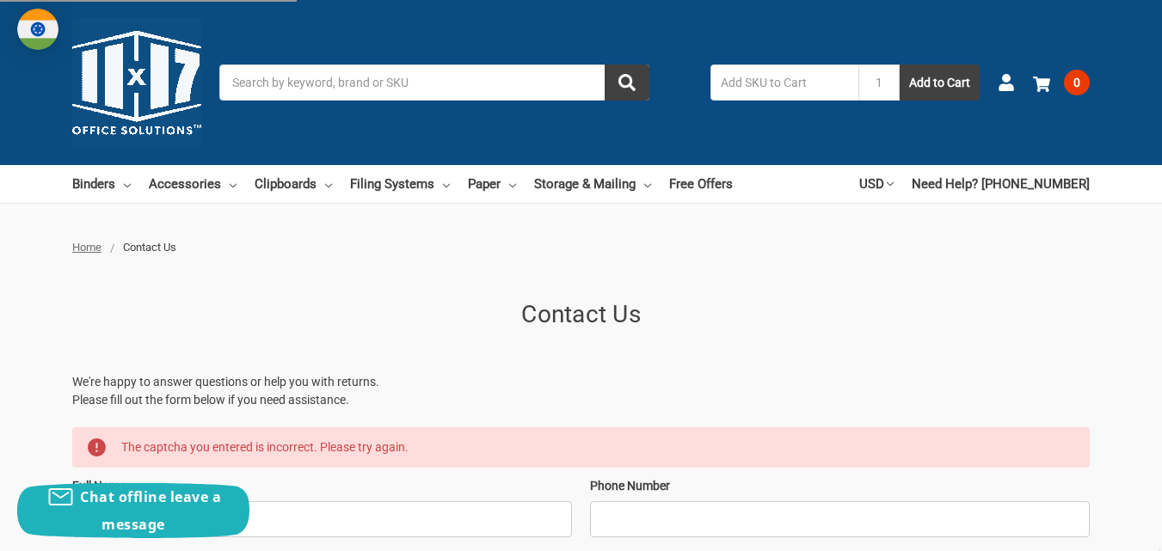 The image size is (1162, 551). Describe the element at coordinates (1076, 83) in the screenshot. I see `span: 0` at that location.